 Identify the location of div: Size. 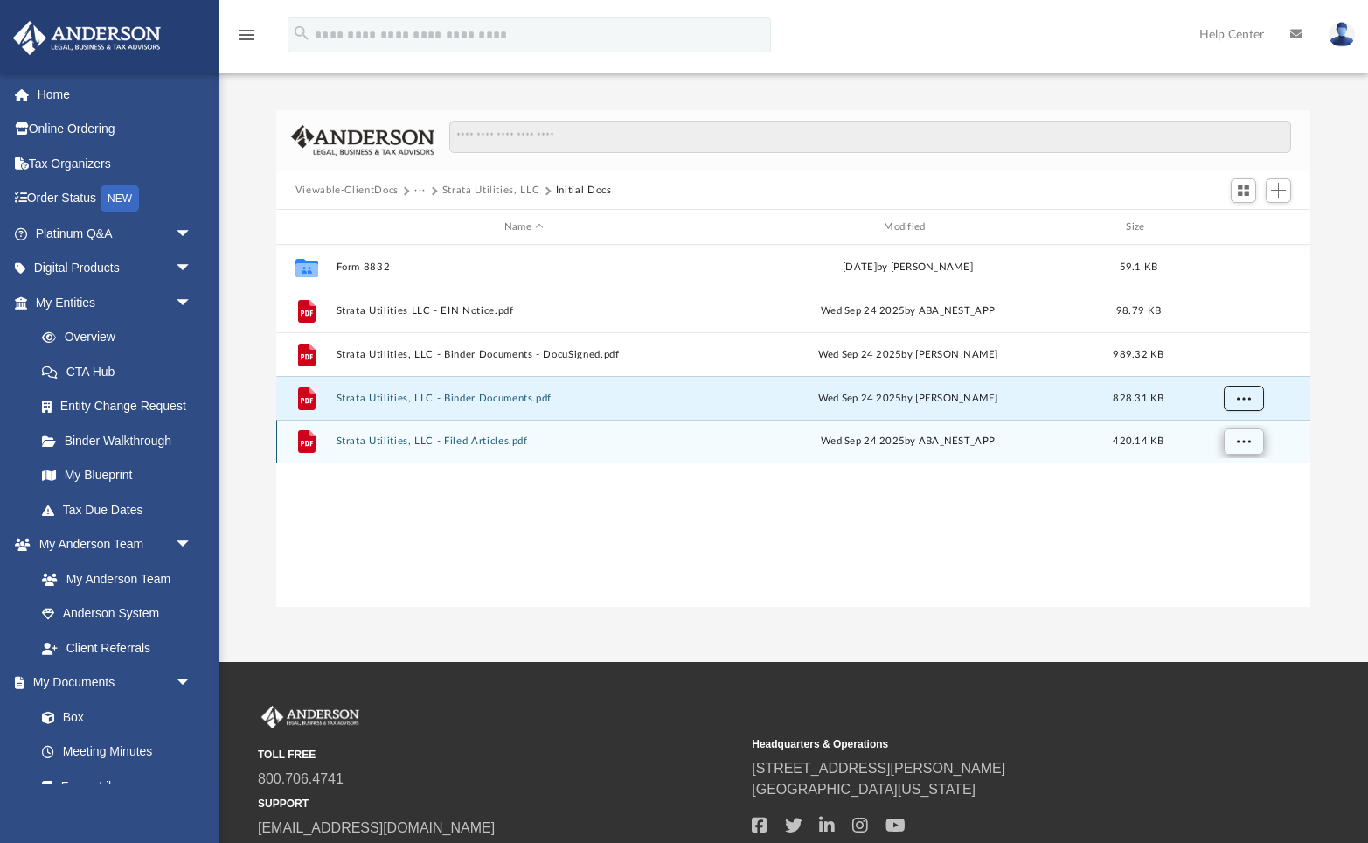
(1138, 227).